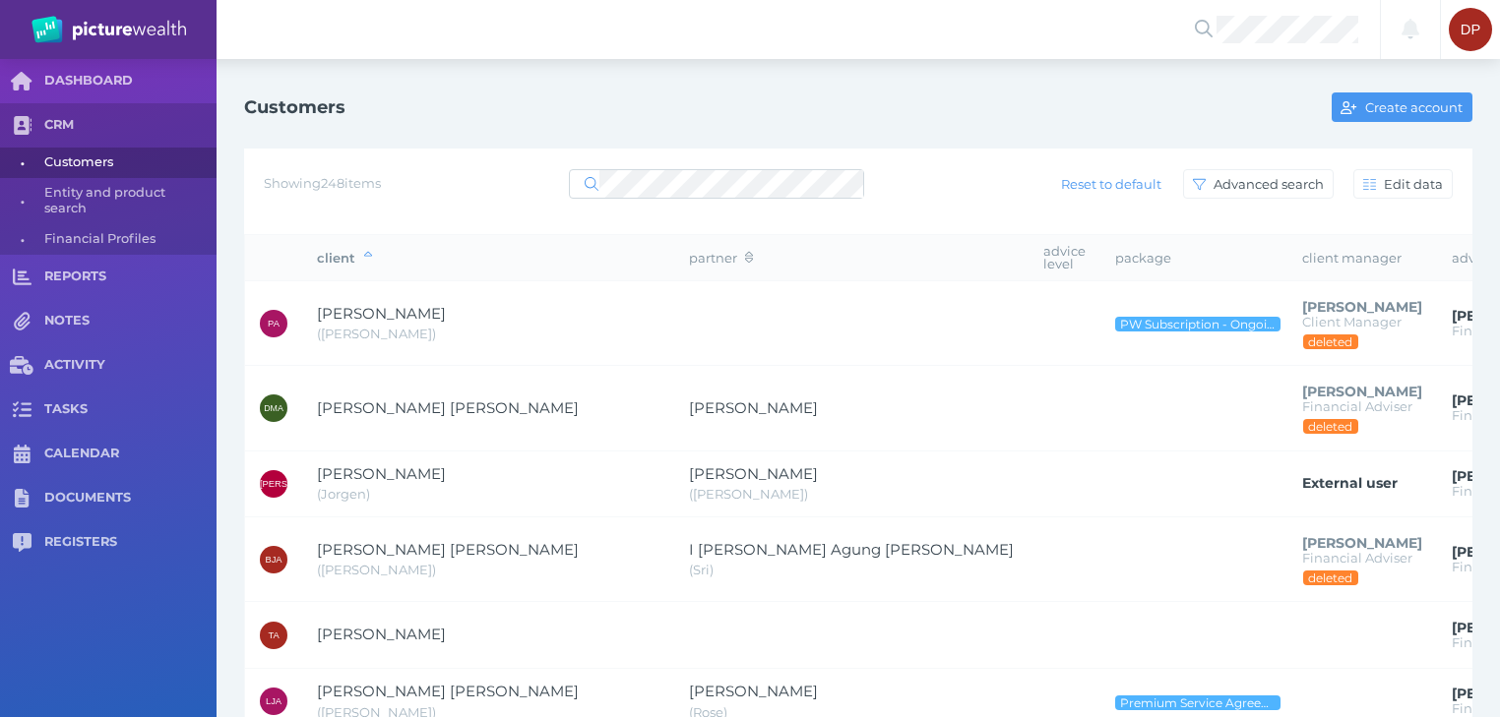  Describe the element at coordinates (1416, 107) in the screenshot. I see `span: Create account` at that location.